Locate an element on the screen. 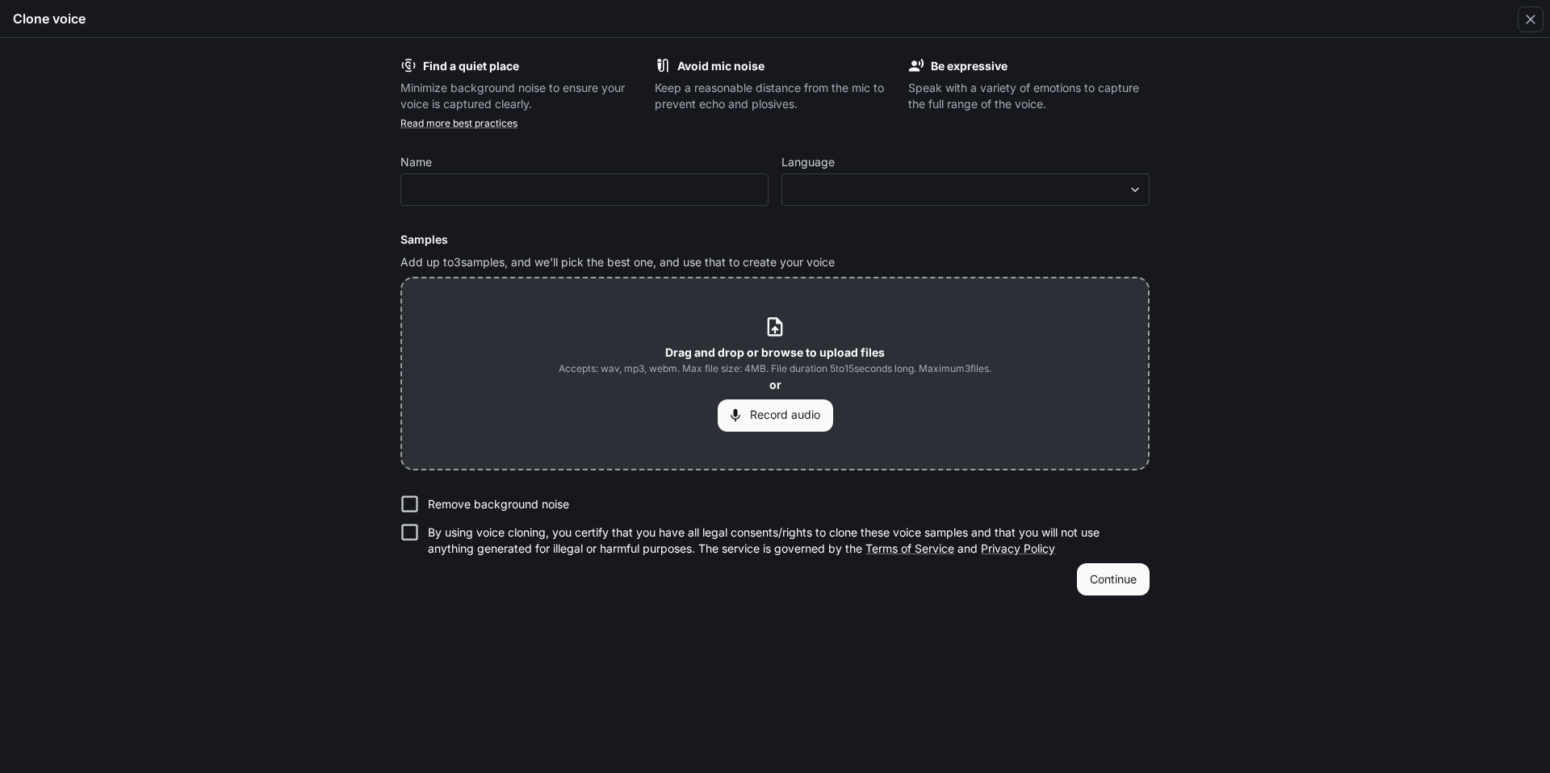 The image size is (1550, 773). p: Speak with a variety of emotions to capture the full range of the voice. is located at coordinates (1028, 96).